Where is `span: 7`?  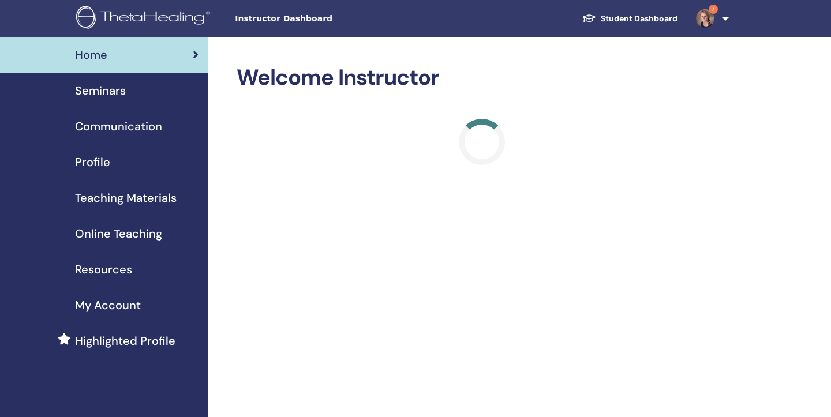 span: 7 is located at coordinates (713, 9).